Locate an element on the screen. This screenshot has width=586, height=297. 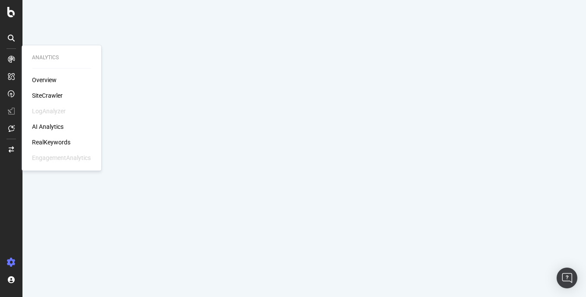
div: Analytics is located at coordinates (61, 57).